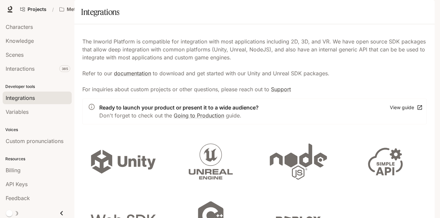  I want to click on div: View guide, so click(402, 108).